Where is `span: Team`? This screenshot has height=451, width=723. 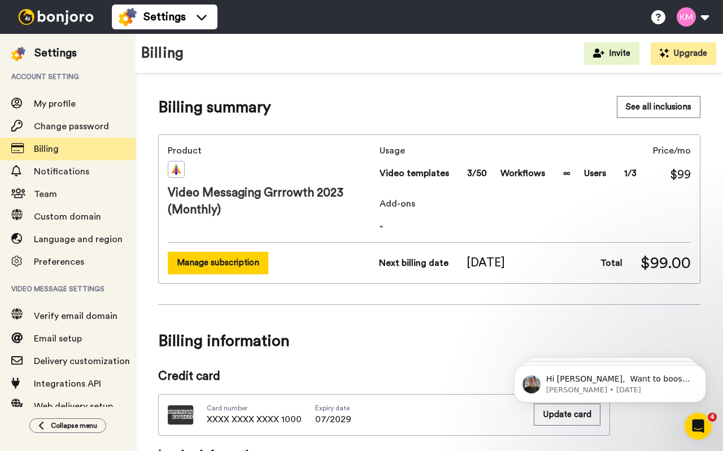 span: Team is located at coordinates (45, 194).